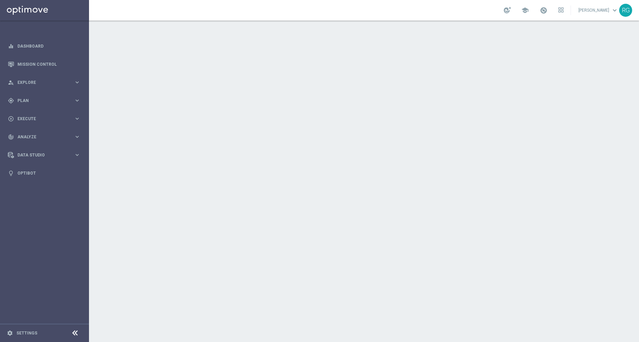 Image resolution: width=639 pixels, height=342 pixels. What do you see at coordinates (44, 82) in the screenshot?
I see `div: person_search Explore keyboard_arrow_right` at bounding box center [44, 82].